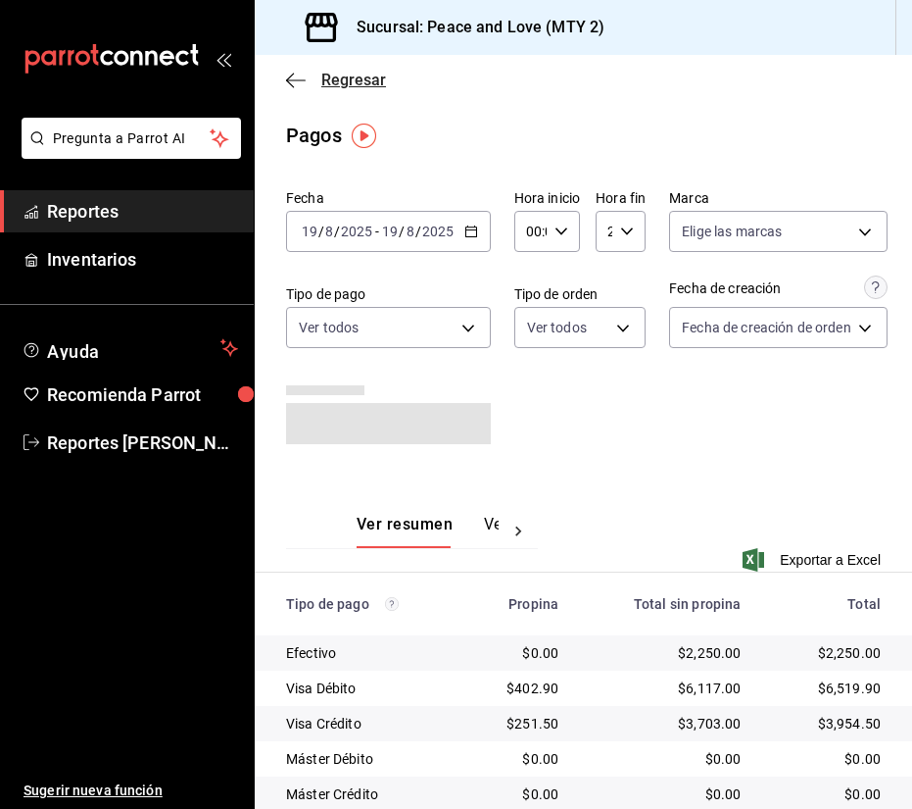  What do you see at coordinates (368, 723) in the screenshot?
I see `div: Visa Crédito` at bounding box center [368, 723].